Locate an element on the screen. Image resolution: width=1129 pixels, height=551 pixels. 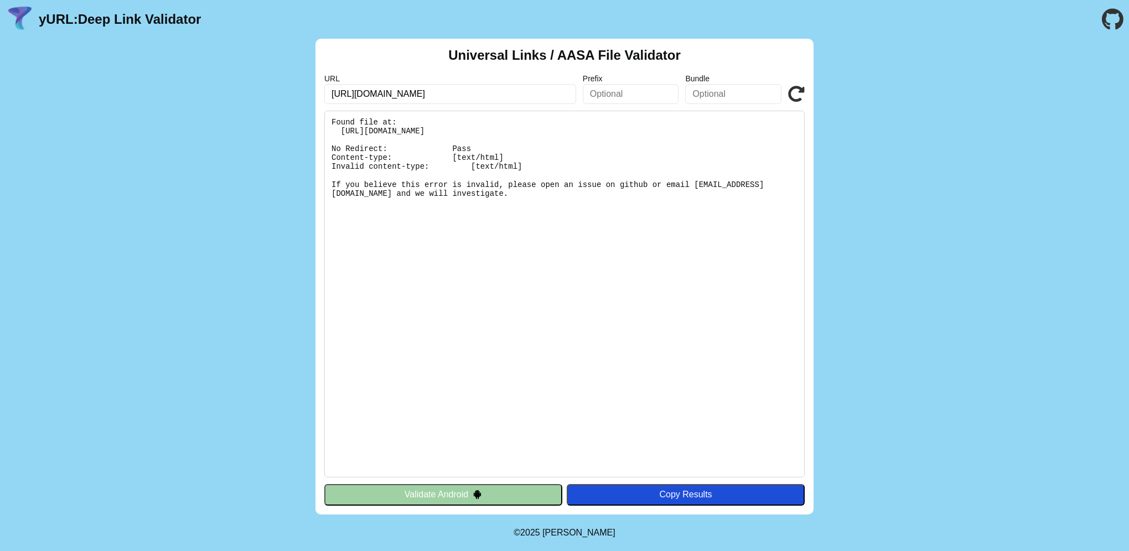
div: Copy Results is located at coordinates (686, 495).